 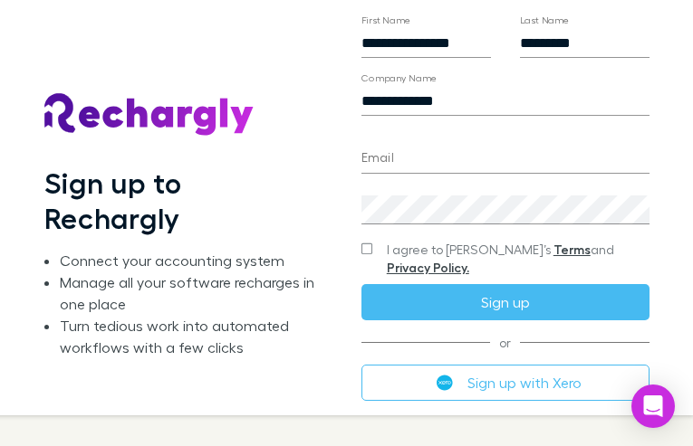 What do you see at coordinates (399, 78) in the screenshot?
I see `label: Company Name` at bounding box center [399, 78].